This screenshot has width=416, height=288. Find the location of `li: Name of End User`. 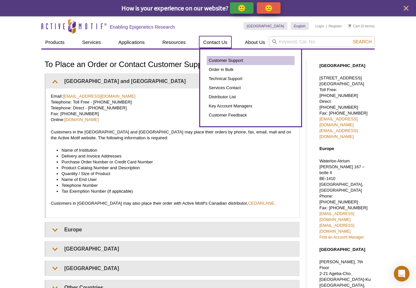

li: Name of End User is located at coordinates (175, 180).